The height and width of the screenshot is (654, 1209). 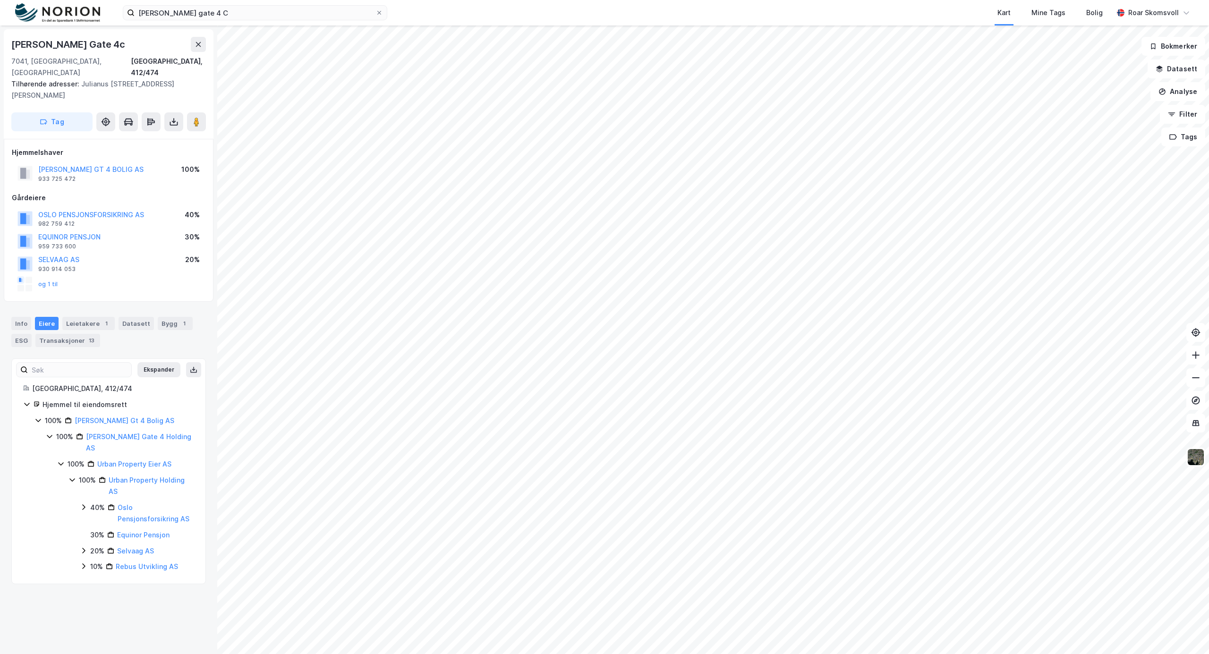 I want to click on button: Tags, so click(x=1183, y=137).